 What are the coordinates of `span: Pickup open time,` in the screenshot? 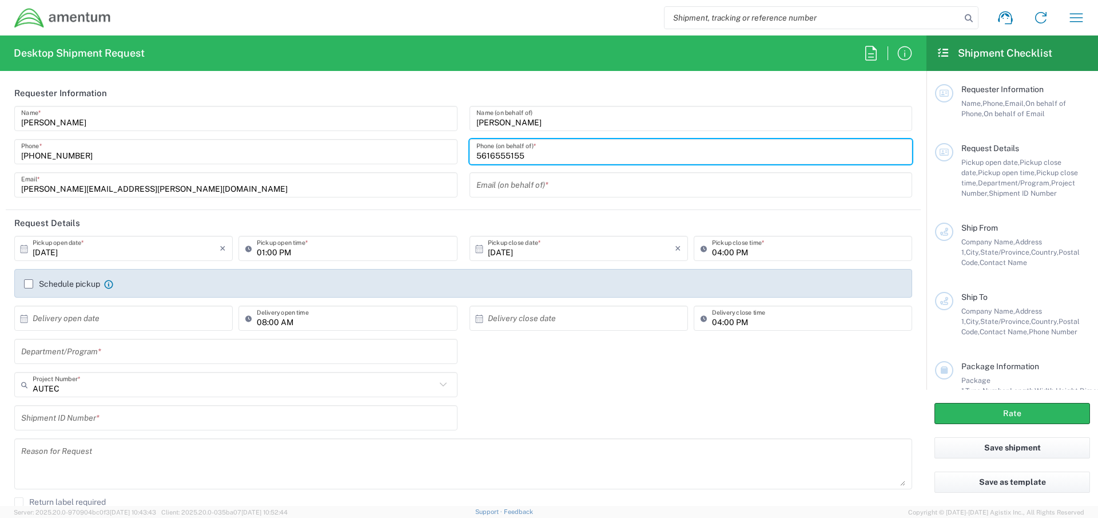 It's located at (1007, 172).